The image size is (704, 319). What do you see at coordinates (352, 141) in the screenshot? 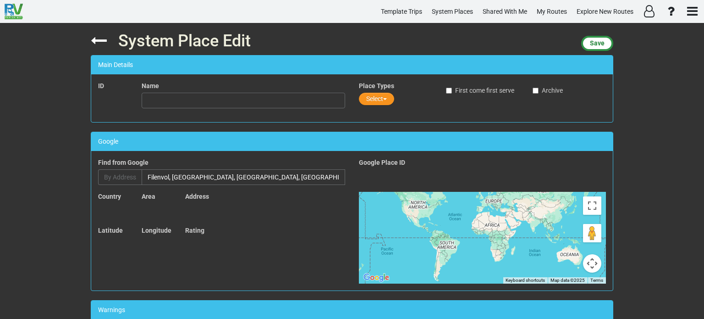
I see `div: Google` at bounding box center [352, 141].